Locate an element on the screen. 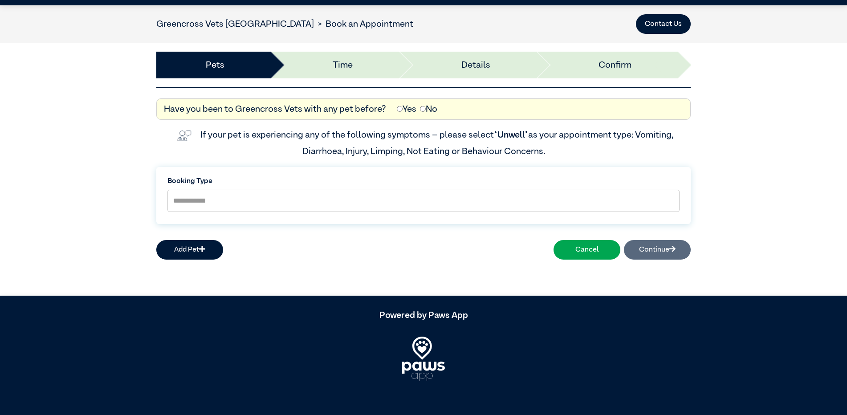 The image size is (847, 415). img: vet is located at coordinates (184, 136).